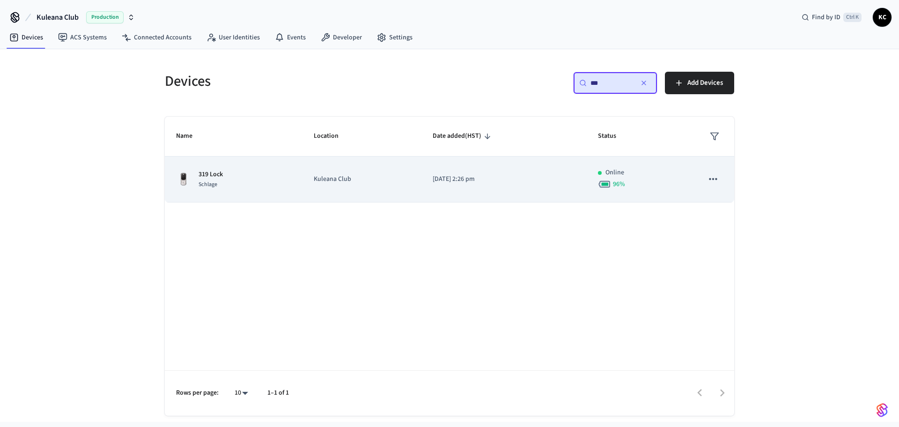 The image size is (899, 427). Describe the element at coordinates (190, 136) in the screenshot. I see `span: Name` at that location.